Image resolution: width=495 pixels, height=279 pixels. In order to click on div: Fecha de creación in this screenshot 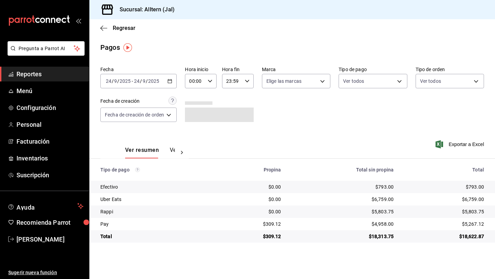, I will do `click(120, 101)`.